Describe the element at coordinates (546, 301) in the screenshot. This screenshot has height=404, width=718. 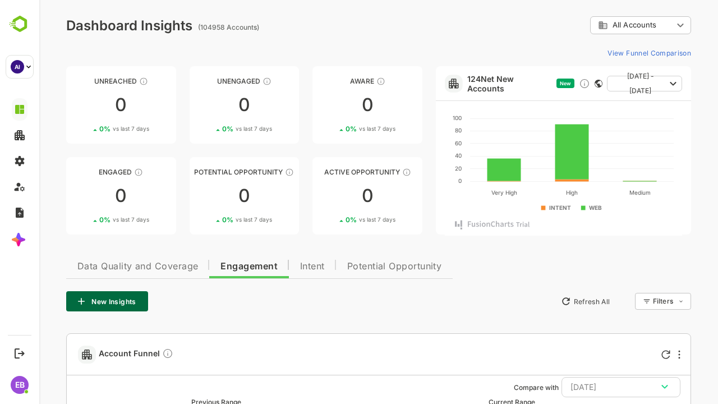
I see `button: Refresh All` at that location.